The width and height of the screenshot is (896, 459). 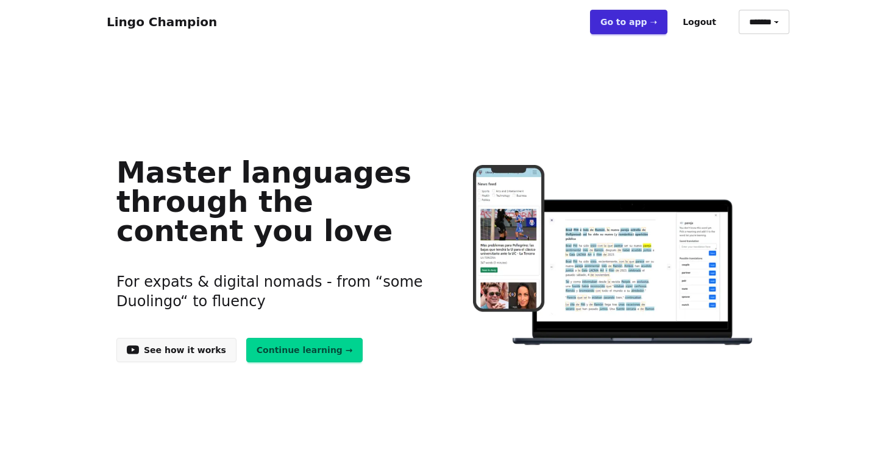 What do you see at coordinates (614, 256) in the screenshot?
I see `img: Learn languages online` at bounding box center [614, 256].